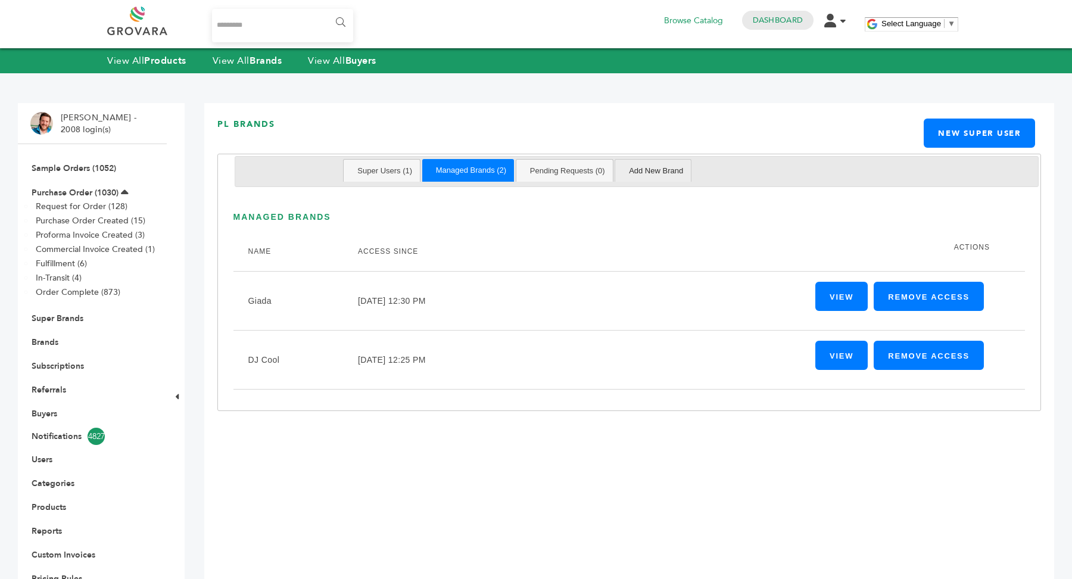 This screenshot has height=579, width=1072. What do you see at coordinates (266, 61) in the screenshot?
I see `strong: Brands` at bounding box center [266, 61].